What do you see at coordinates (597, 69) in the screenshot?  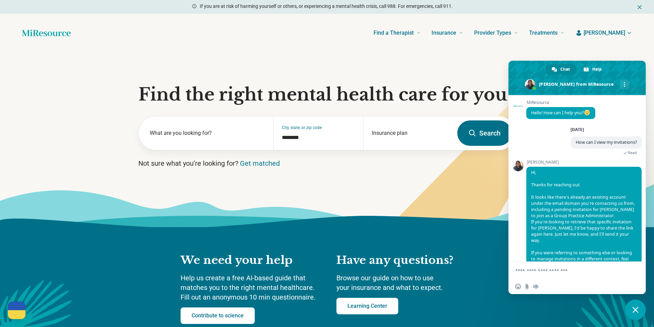 I see `span: Help` at bounding box center [597, 69].